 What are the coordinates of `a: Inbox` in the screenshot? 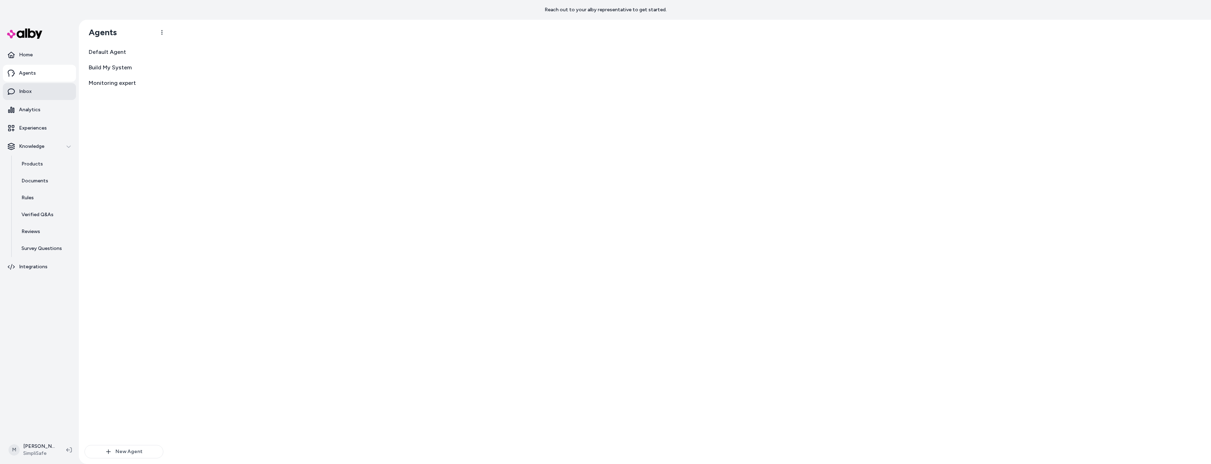 It's located at (39, 92).